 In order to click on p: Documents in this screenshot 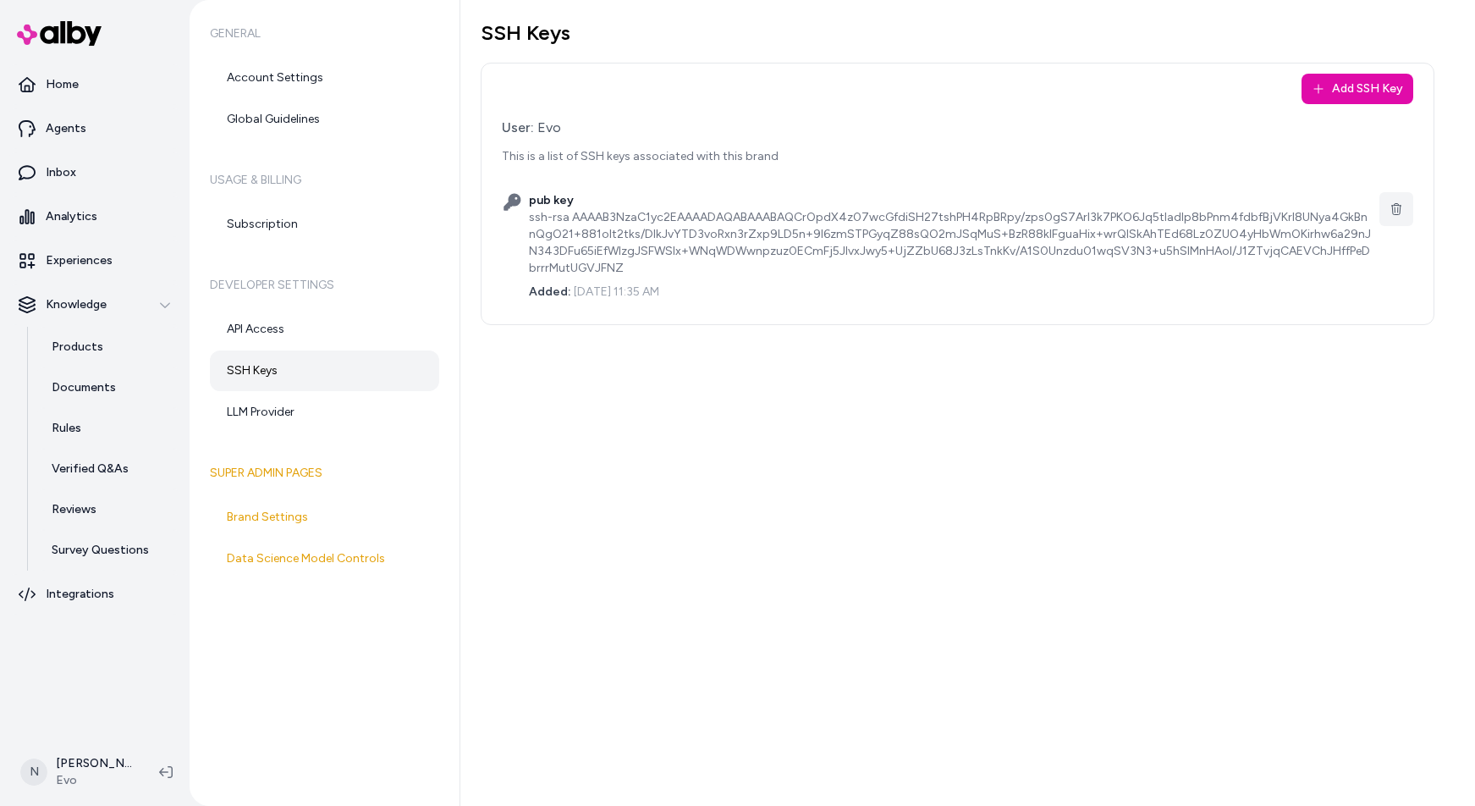, I will do `click(84, 388)`.